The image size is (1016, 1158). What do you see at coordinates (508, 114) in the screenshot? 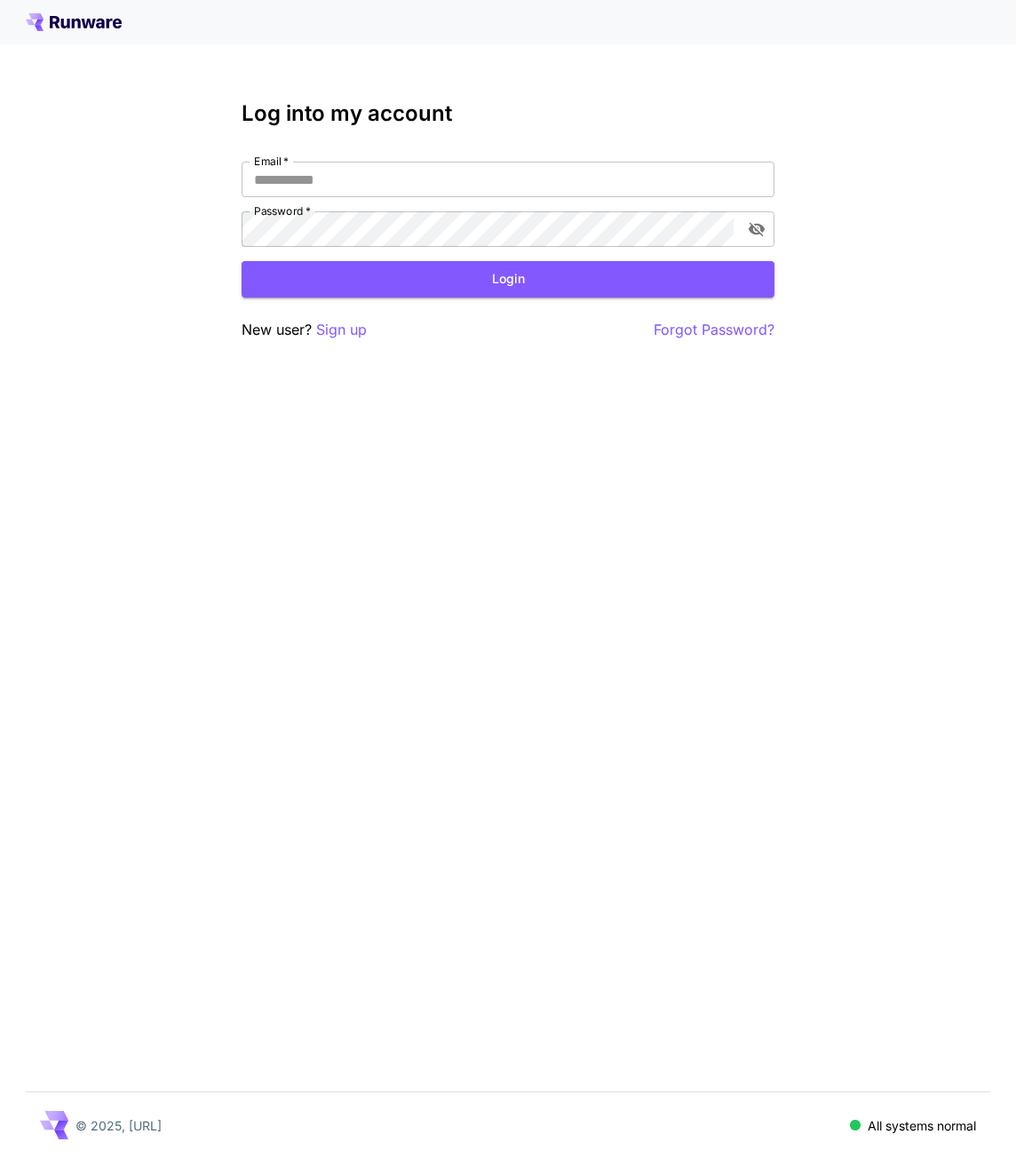
I see `h3: Log into my account` at bounding box center [508, 114].